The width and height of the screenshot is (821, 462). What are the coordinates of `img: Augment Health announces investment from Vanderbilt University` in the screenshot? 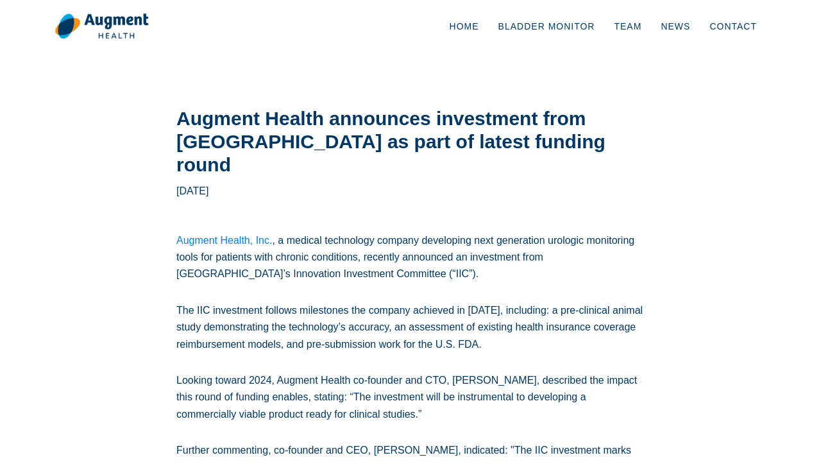 It's located at (101, 26).